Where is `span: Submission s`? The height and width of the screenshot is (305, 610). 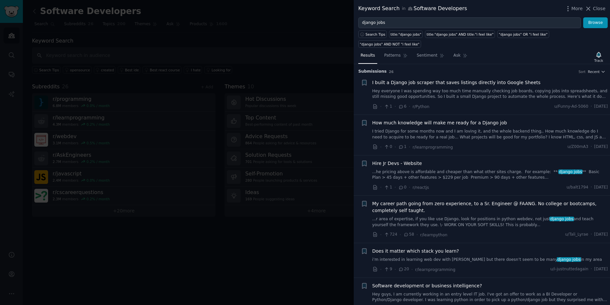 span: Submission s is located at coordinates (372, 72).